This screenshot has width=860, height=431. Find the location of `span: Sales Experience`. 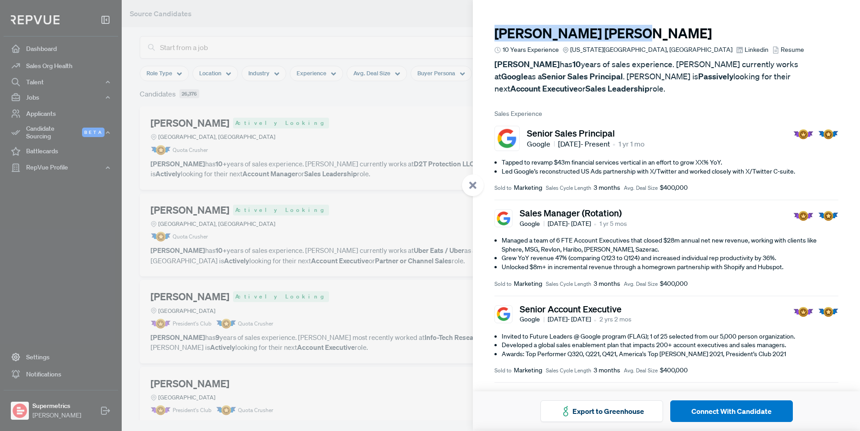

span: Sales Experience is located at coordinates (666, 114).